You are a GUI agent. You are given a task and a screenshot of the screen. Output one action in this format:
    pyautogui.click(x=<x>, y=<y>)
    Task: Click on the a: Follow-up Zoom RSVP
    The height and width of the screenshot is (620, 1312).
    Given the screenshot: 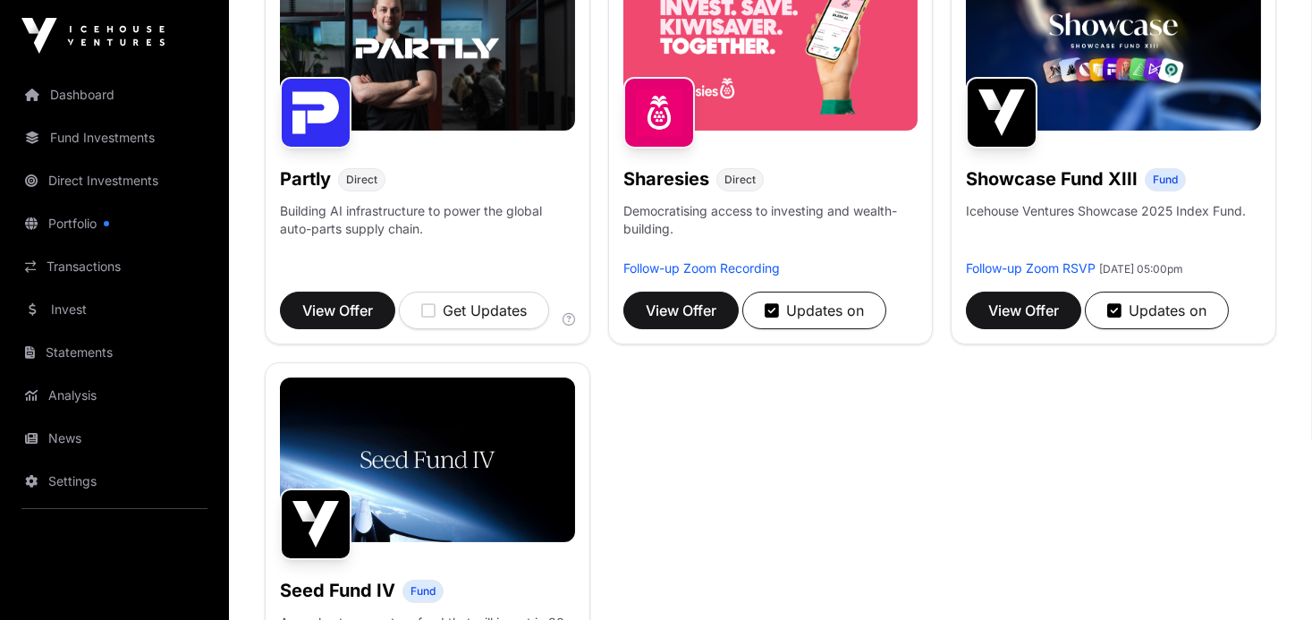 What is the action you would take?
    pyautogui.click(x=1030, y=267)
    